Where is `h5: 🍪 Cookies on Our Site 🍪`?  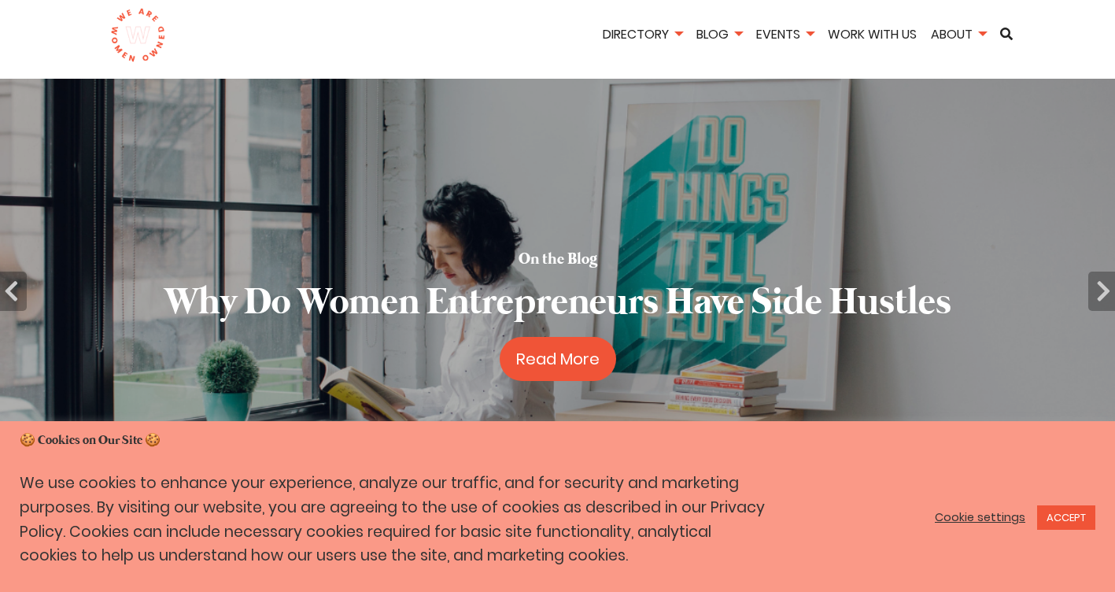 h5: 🍪 Cookies on Our Site 🍪 is located at coordinates (557, 441).